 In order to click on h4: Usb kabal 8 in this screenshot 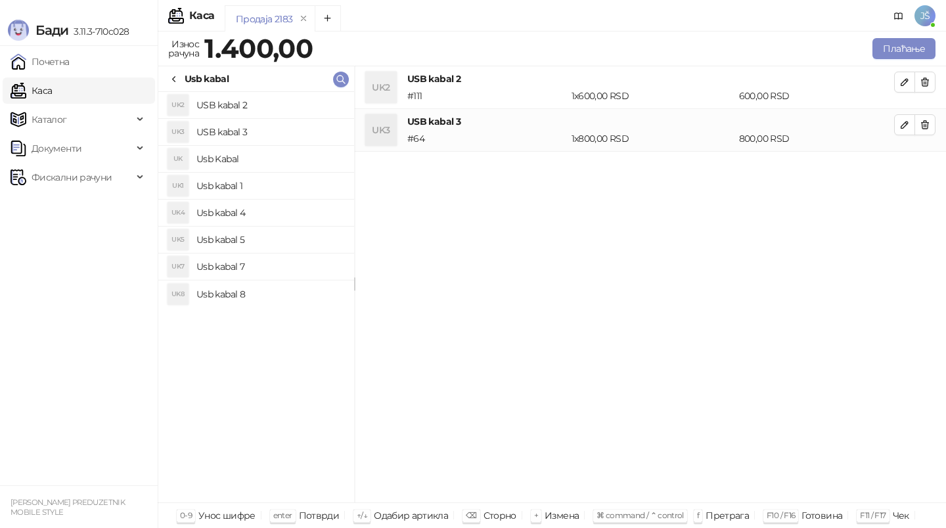, I will do `click(270, 294)`.